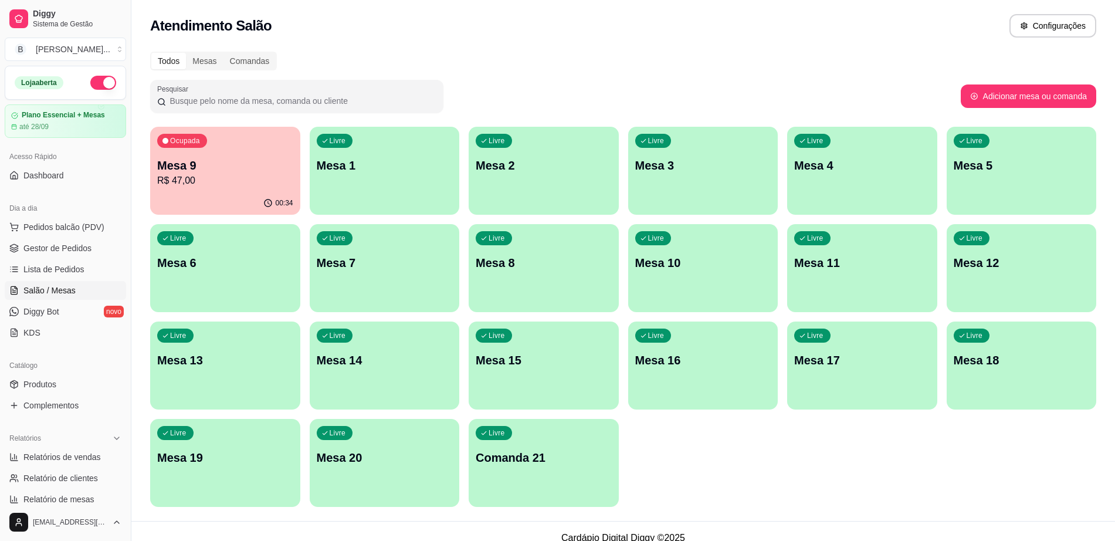 The height and width of the screenshot is (541, 1115). What do you see at coordinates (41, 312) in the screenshot?
I see `span: Diggy Bot` at bounding box center [41, 312].